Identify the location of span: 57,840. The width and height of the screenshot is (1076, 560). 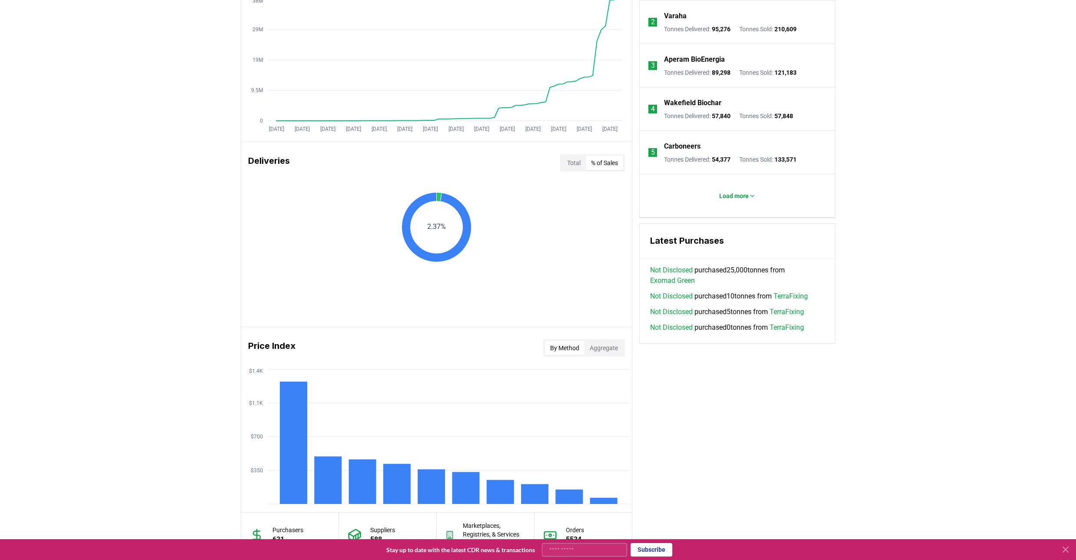
(721, 116).